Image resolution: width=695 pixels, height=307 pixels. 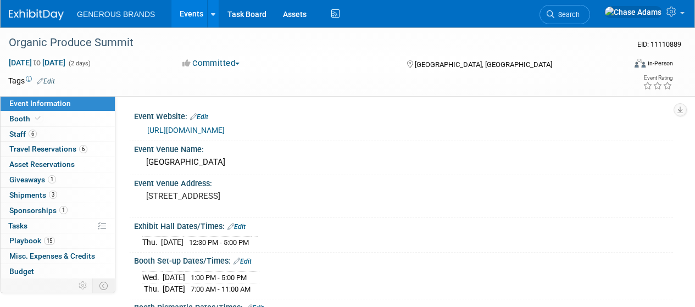 I want to click on a: Travel Reservations6, so click(x=58, y=149).